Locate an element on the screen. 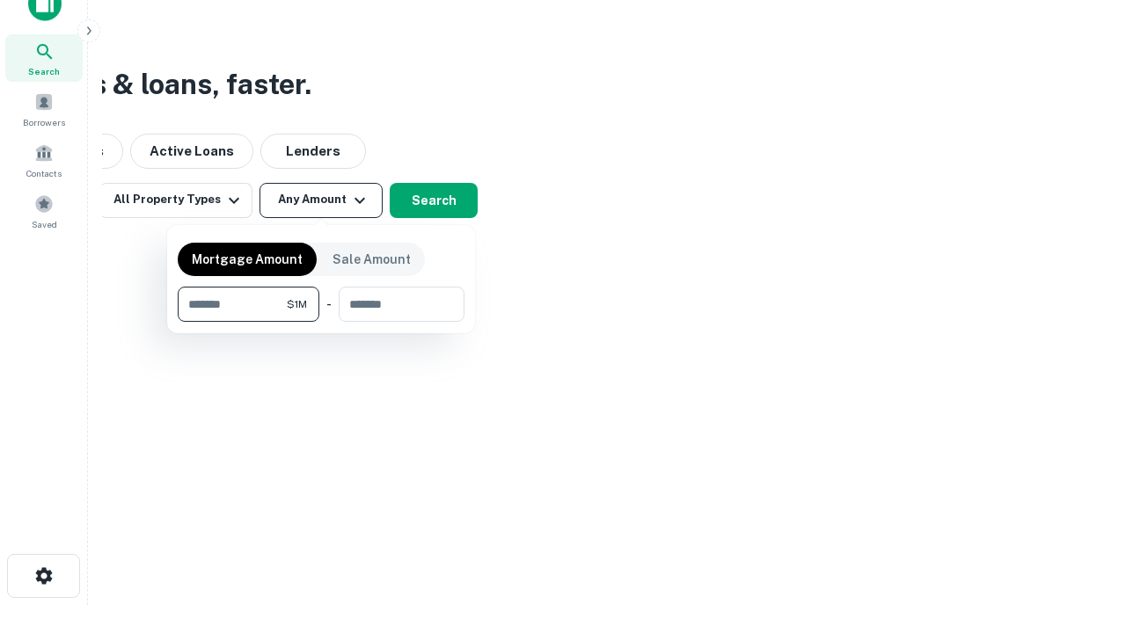  p: Sale Amount is located at coordinates (371, 260).